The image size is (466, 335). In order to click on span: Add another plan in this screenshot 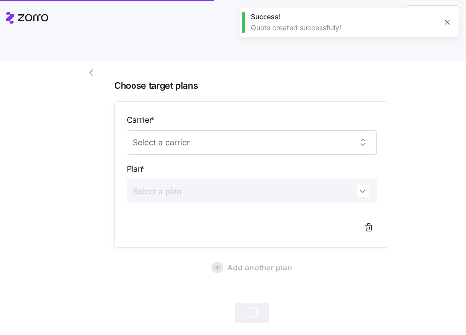, I will do `click(259, 267)`.